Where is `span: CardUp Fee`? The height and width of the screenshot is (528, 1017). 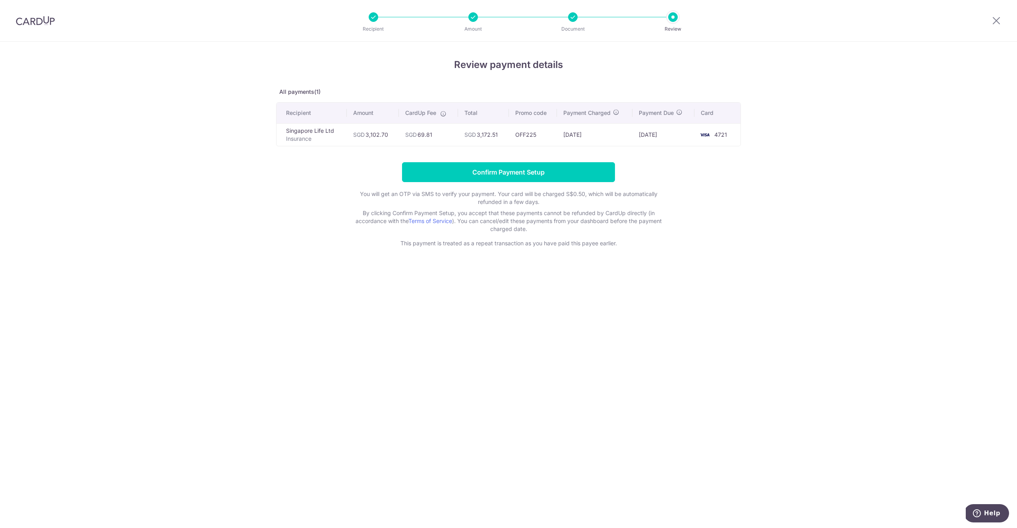 span: CardUp Fee is located at coordinates (421, 113).